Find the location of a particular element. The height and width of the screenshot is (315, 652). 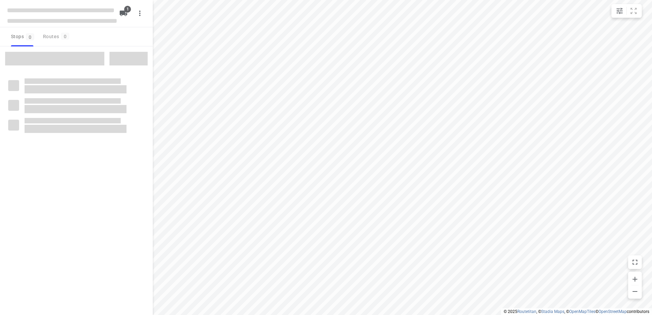

a: OpenMapTiles is located at coordinates (582, 312).